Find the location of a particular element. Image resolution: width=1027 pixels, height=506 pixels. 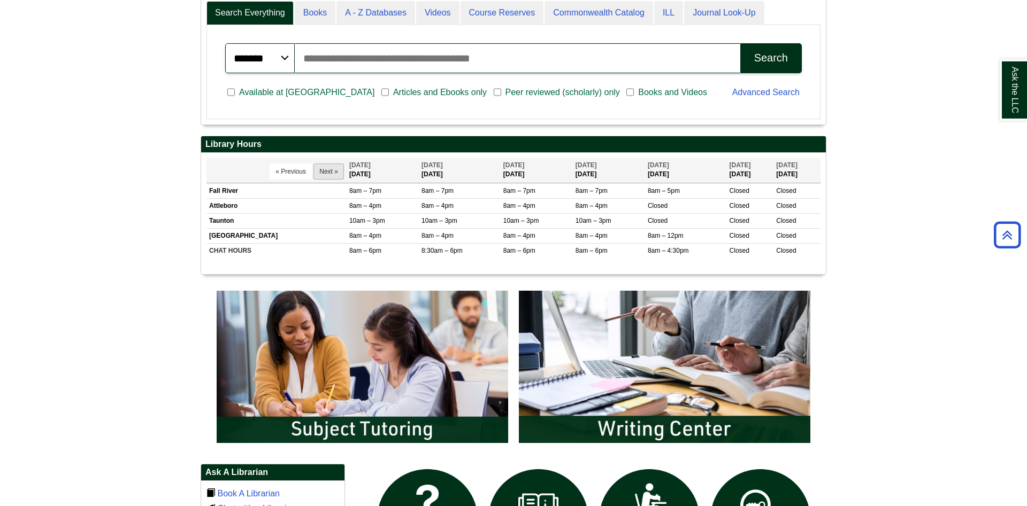

span: 8am – 4:30pm is located at coordinates (668, 251).